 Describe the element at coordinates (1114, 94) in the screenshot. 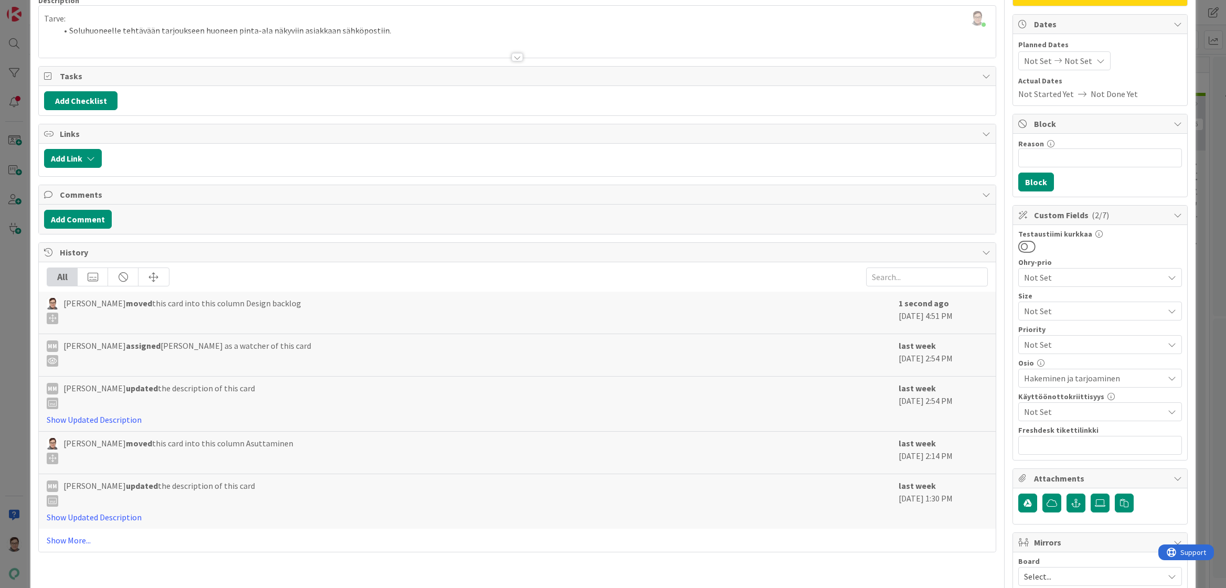

I see `span: Not Done Yet` at that location.